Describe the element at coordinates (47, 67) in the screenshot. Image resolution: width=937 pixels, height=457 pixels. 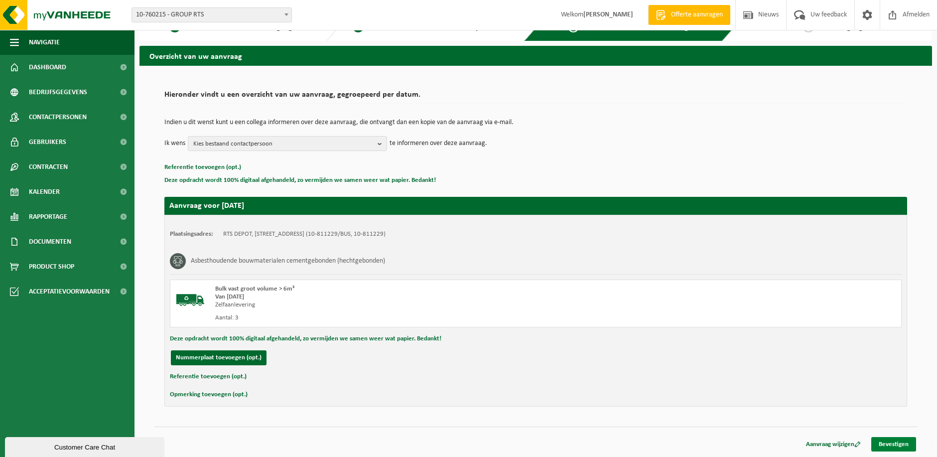
I see `span: Dashboard` at that location.